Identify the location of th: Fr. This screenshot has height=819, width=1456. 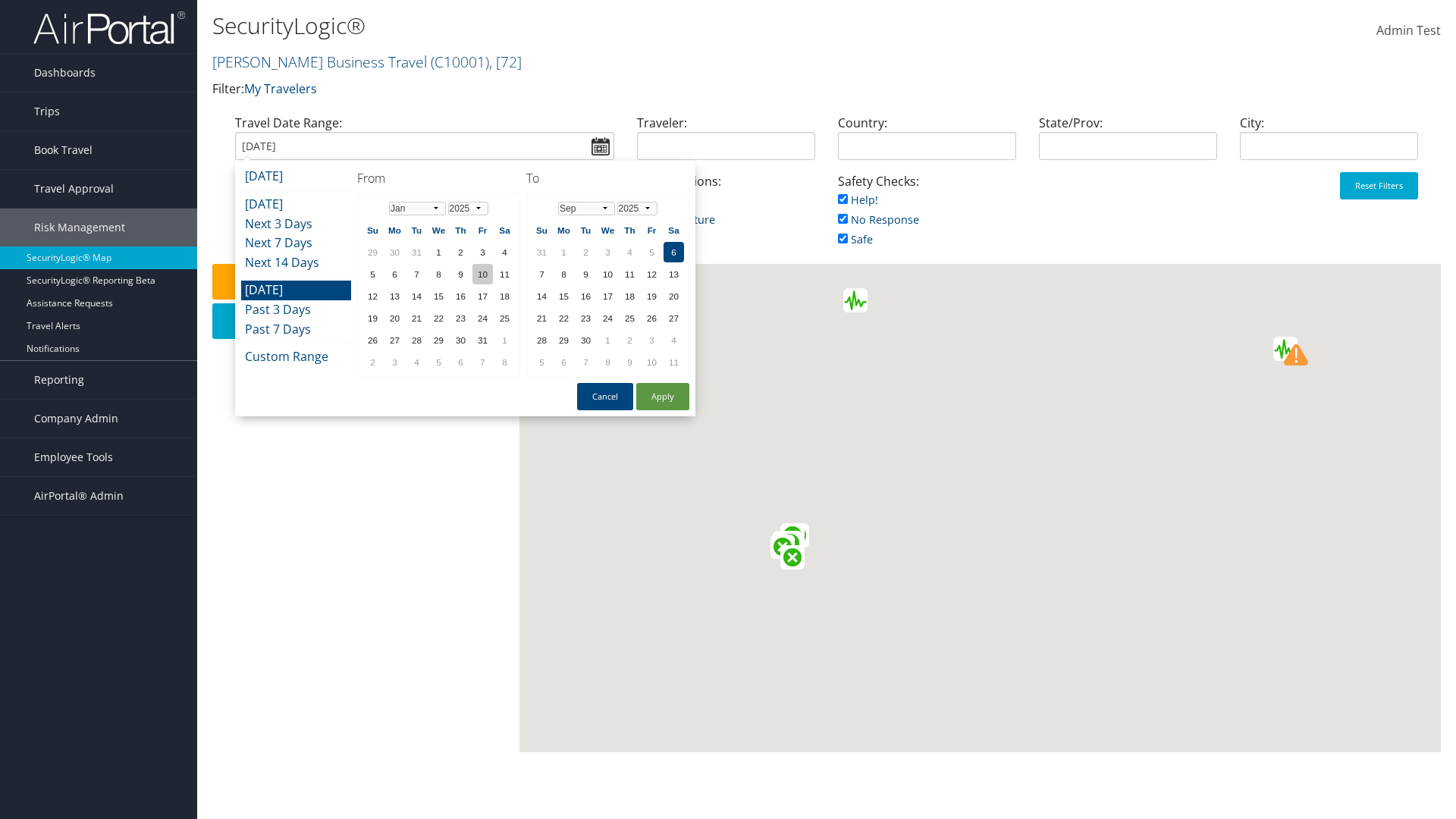
(652, 230).